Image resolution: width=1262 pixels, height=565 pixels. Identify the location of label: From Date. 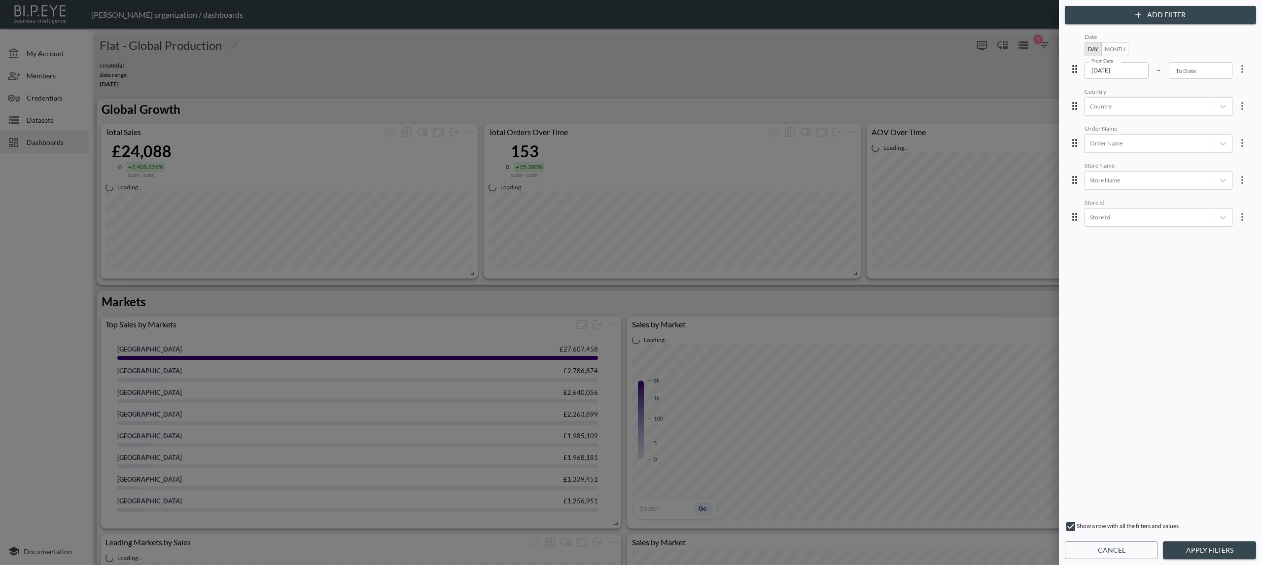
(1102, 61).